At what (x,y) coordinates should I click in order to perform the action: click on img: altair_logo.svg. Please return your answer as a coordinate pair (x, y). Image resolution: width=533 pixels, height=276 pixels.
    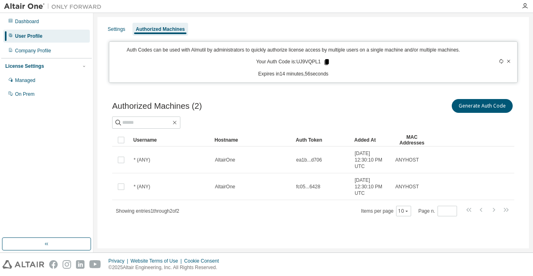
    Looking at the image, I should click on (23, 264).